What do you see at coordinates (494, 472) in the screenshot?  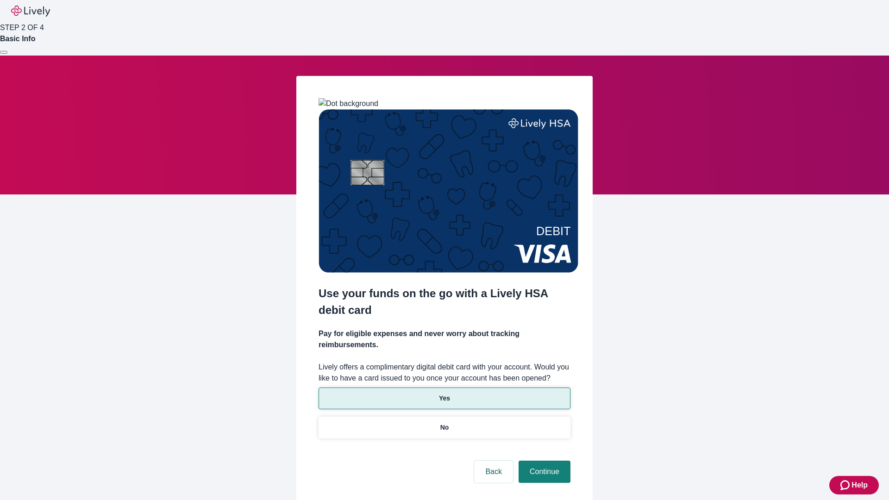 I see `button: Back` at bounding box center [494, 472].